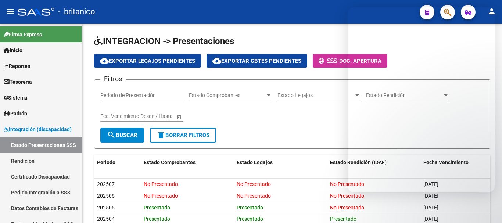 Image resolution: width=502 pixels, height=223 pixels. I want to click on button: Borrar Filtros, so click(183, 135).